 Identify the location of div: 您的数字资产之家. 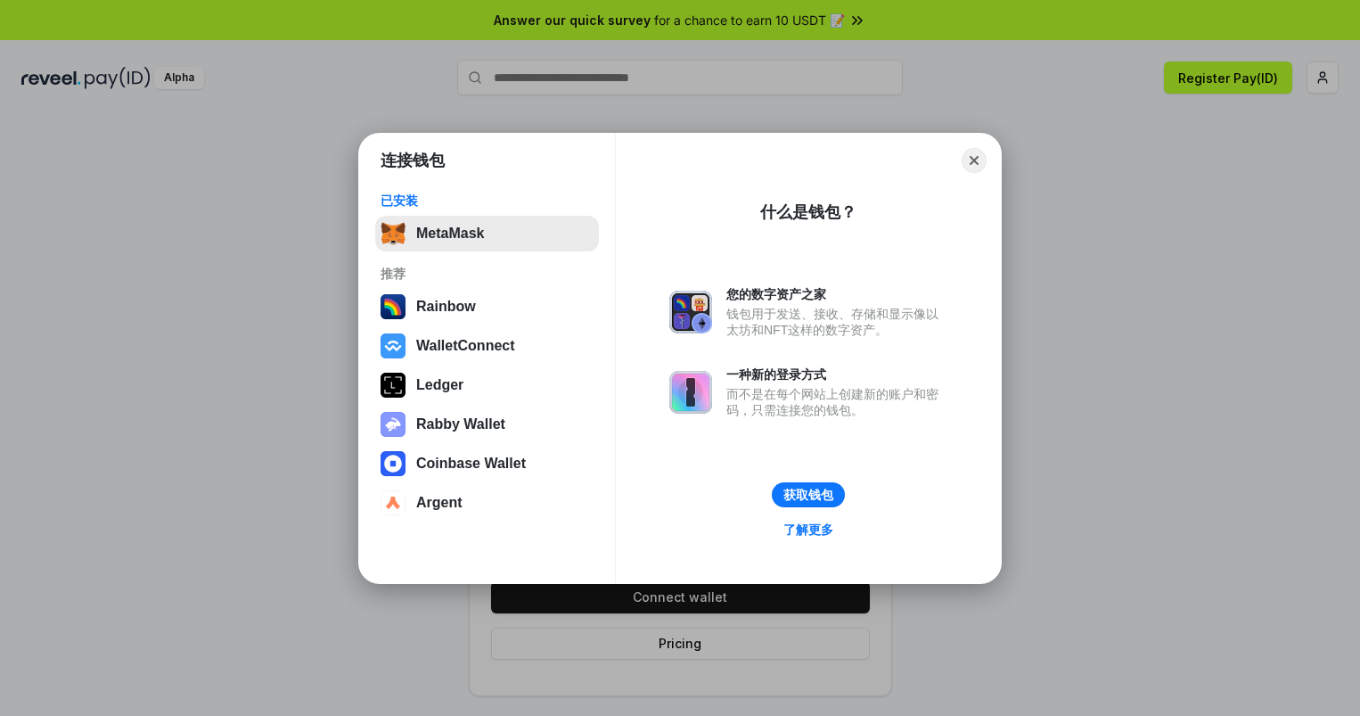
(837, 294).